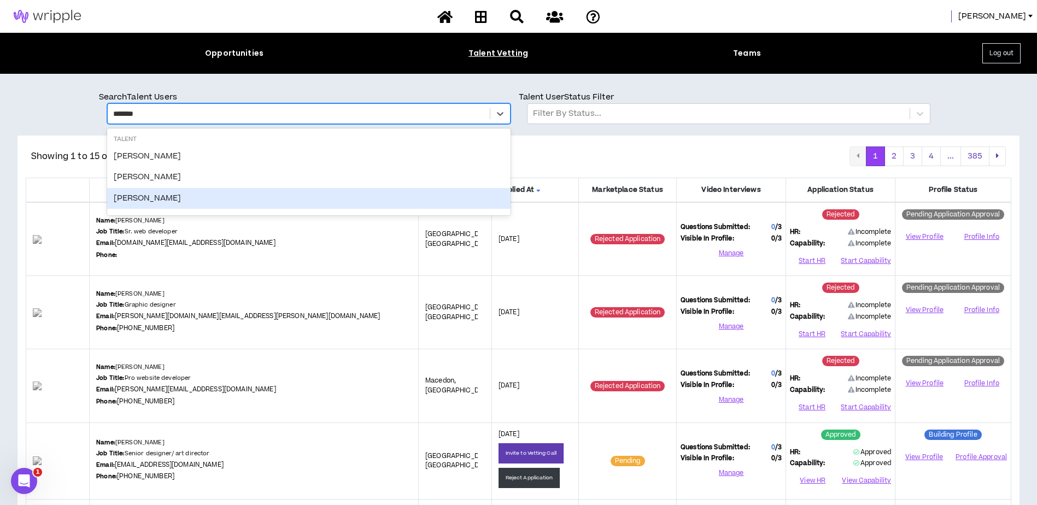 This screenshot has width=1037, height=505. I want to click on button: View HR, so click(812, 481).